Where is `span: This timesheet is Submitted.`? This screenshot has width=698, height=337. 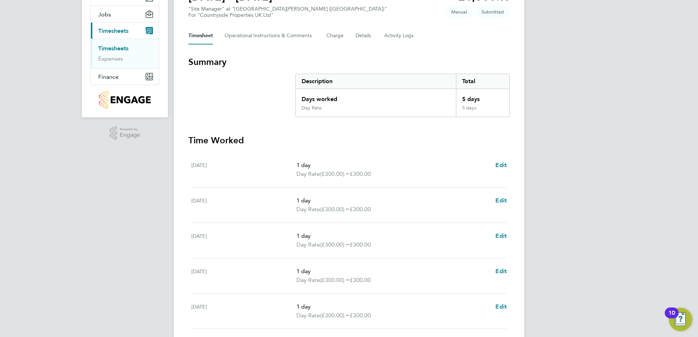
span: This timesheet is Submitted. is located at coordinates (493, 12).